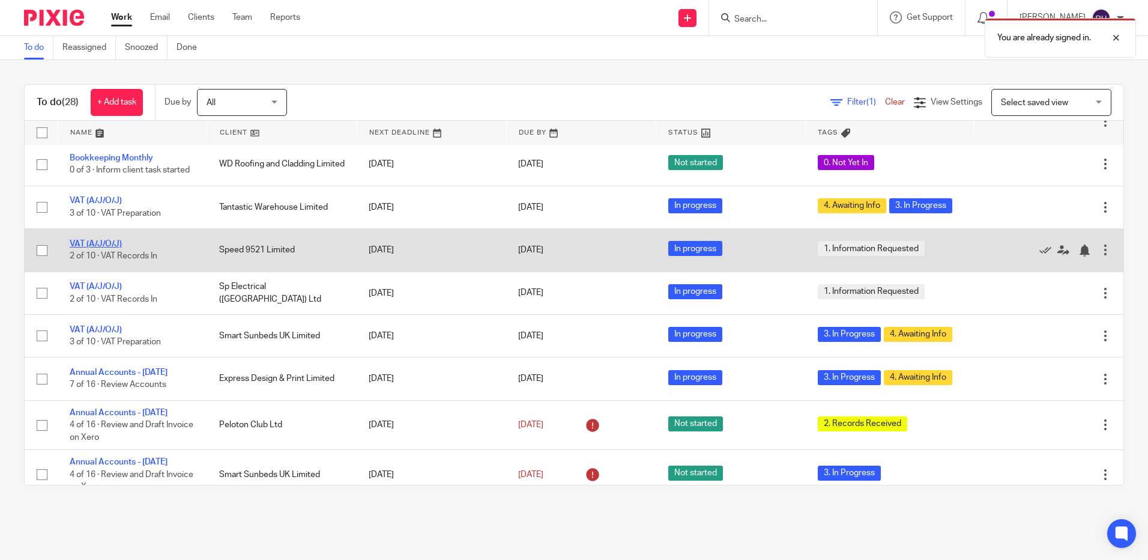 The width and height of the screenshot is (1148, 560). I want to click on td: Peloton Club Ltd, so click(282, 424).